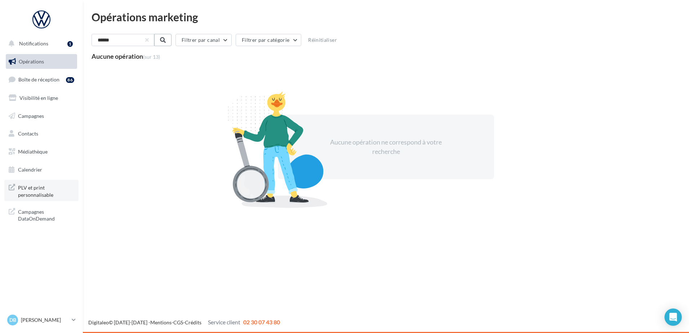 The height and width of the screenshot is (333, 689). What do you see at coordinates (98, 322) in the screenshot?
I see `a: Digitaleo` at bounding box center [98, 322].